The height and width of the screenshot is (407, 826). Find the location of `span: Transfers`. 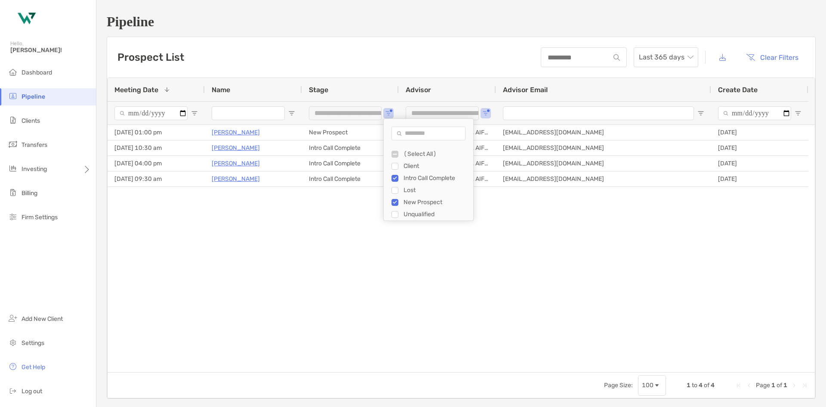

span: Transfers is located at coordinates (34, 145).